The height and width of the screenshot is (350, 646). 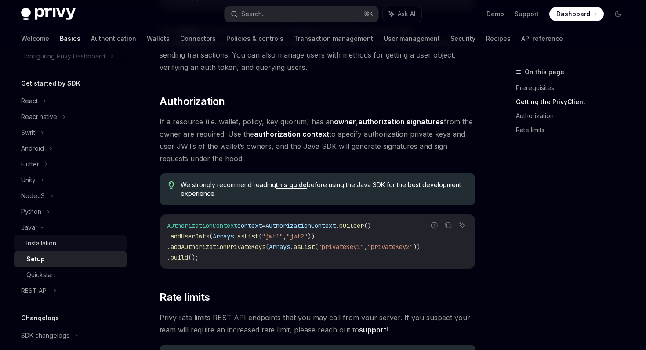 I want to click on div: Python, so click(x=31, y=212).